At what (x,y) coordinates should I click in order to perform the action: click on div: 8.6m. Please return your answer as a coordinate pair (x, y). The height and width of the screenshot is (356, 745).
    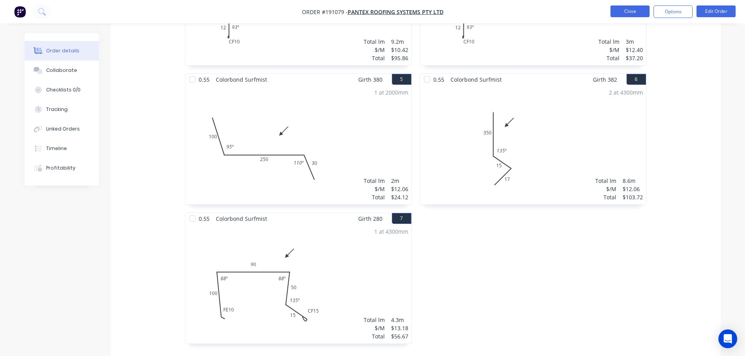
    Looking at the image, I should click on (633, 181).